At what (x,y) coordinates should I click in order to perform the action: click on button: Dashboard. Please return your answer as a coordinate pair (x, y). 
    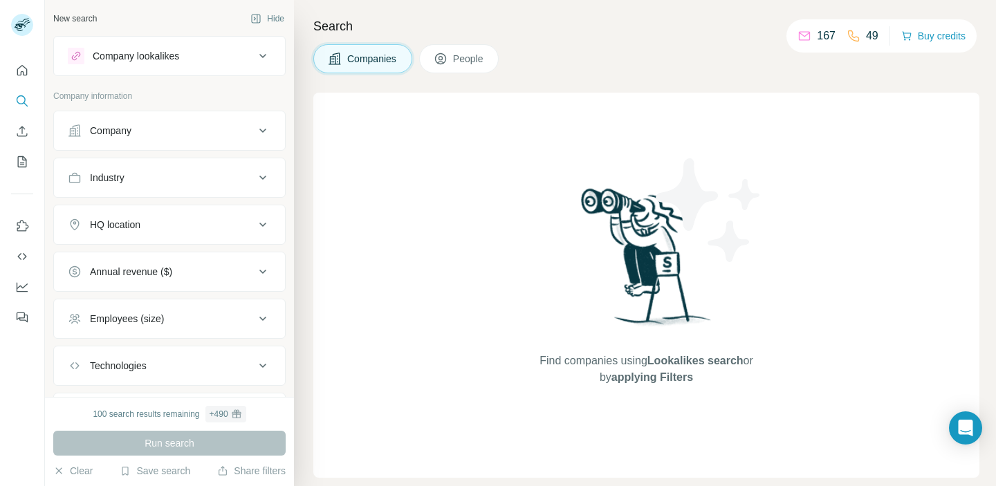
    Looking at the image, I should click on (22, 287).